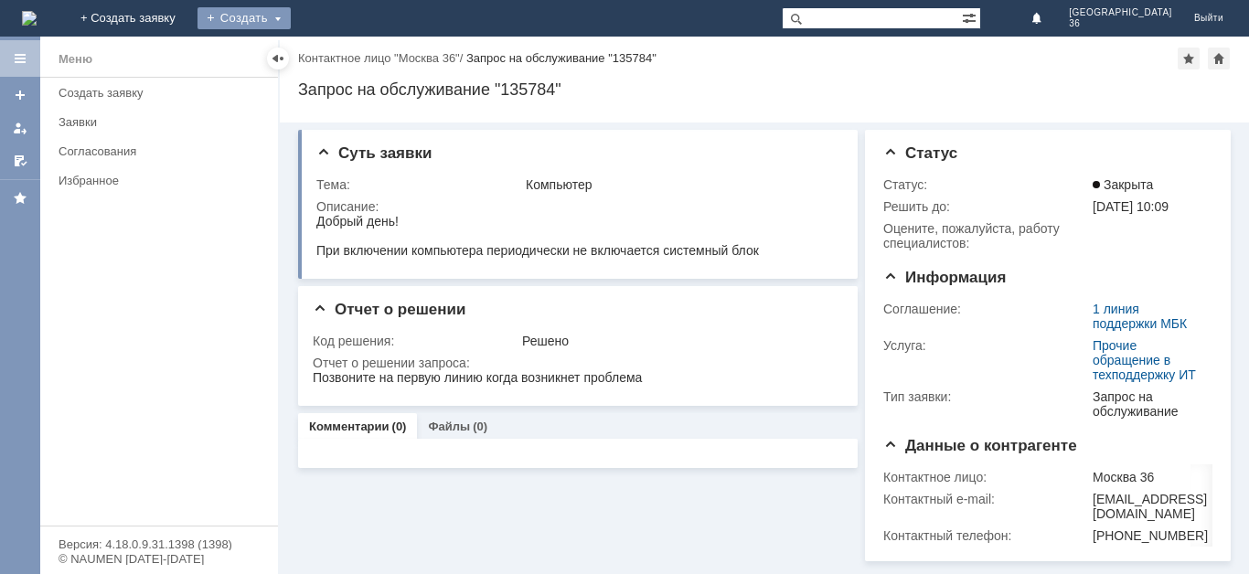 This screenshot has width=1249, height=574. I want to click on div: Меню, so click(75, 59).